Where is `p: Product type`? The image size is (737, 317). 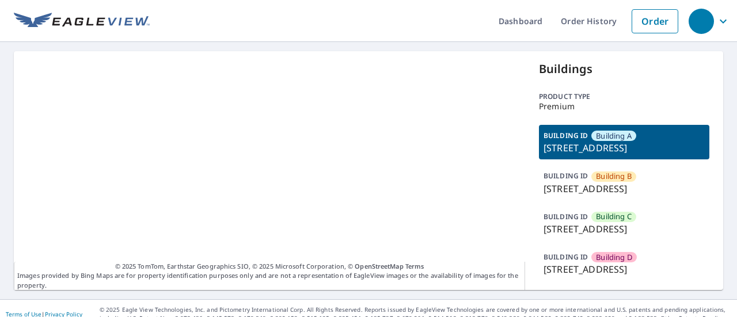
p: Product type is located at coordinates (624, 97).